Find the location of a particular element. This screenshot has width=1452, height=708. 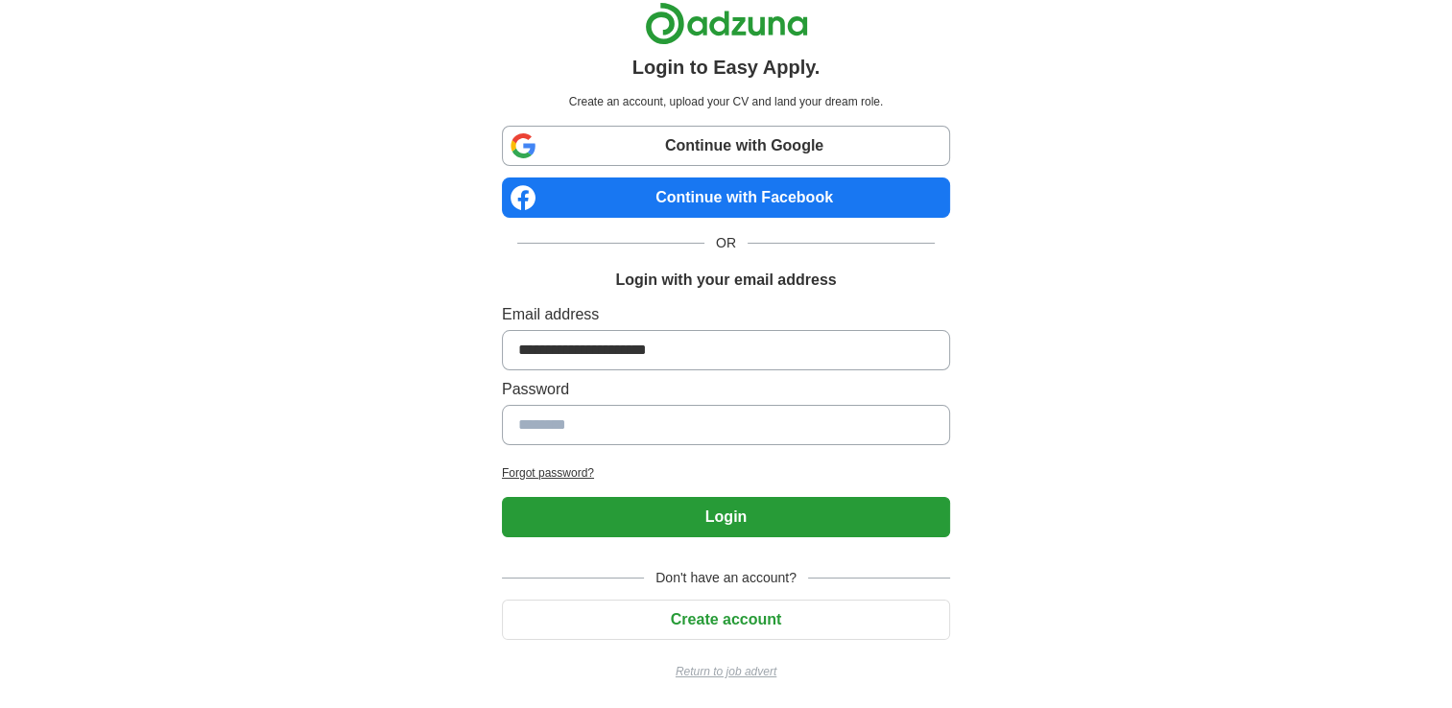

a: Return to job advert is located at coordinates (725, 672).